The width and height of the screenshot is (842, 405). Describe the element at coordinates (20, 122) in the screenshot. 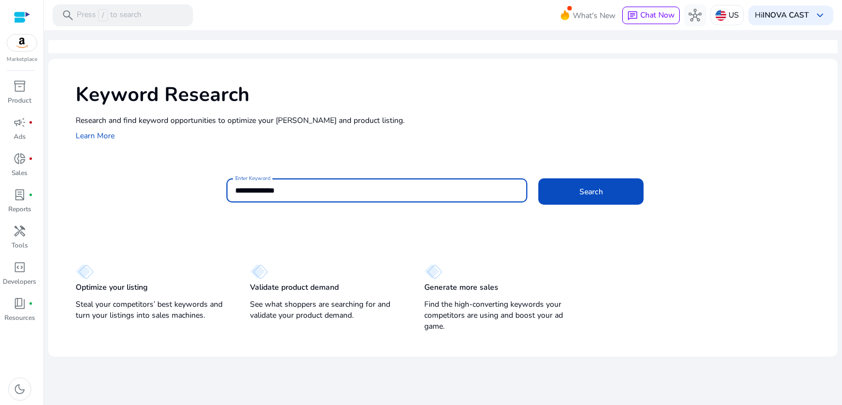

I see `span: campaign` at that location.